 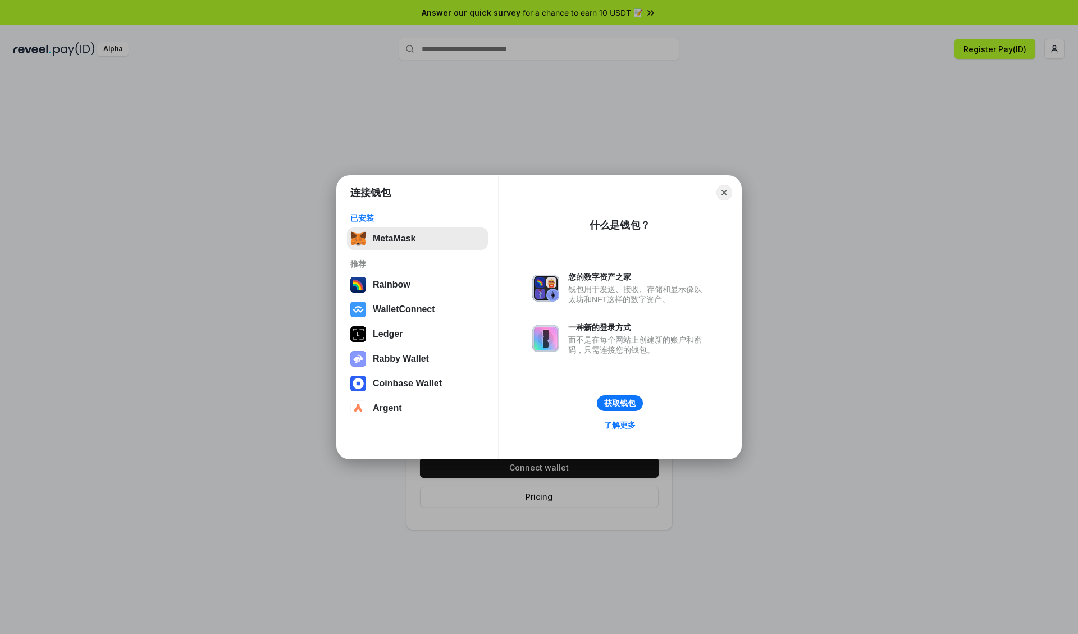 What do you see at coordinates (620, 403) in the screenshot?
I see `button: 获取钱包` at bounding box center [620, 403].